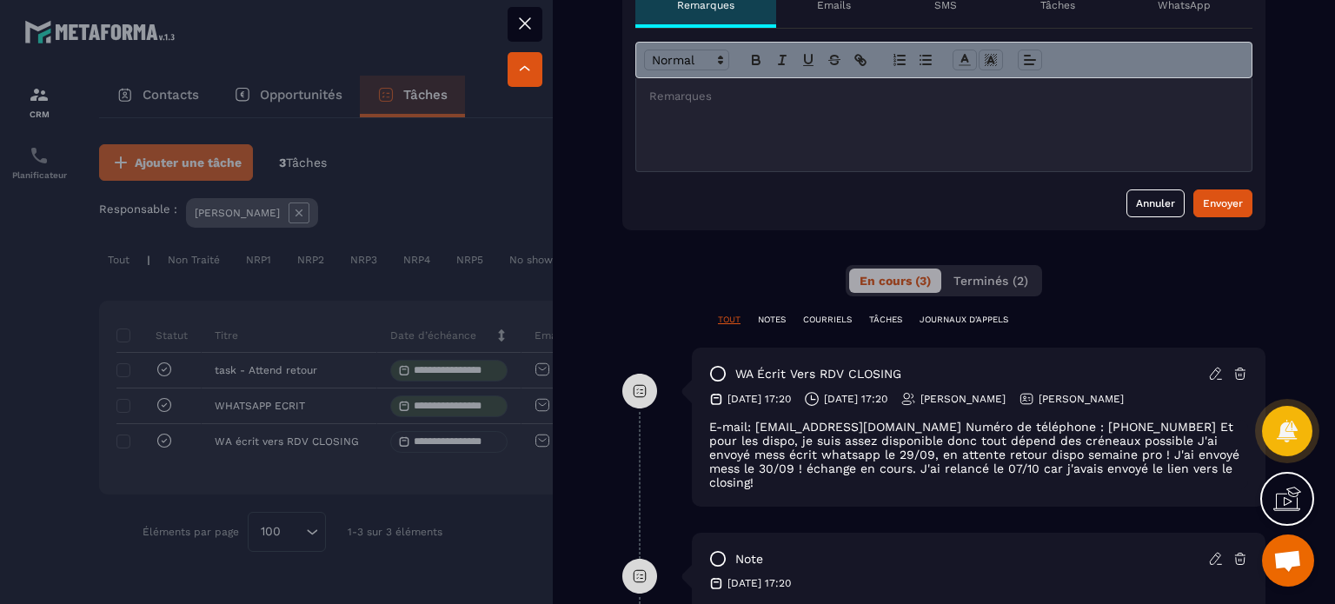 The image size is (1335, 604). I want to click on button: En cours (3), so click(895, 281).